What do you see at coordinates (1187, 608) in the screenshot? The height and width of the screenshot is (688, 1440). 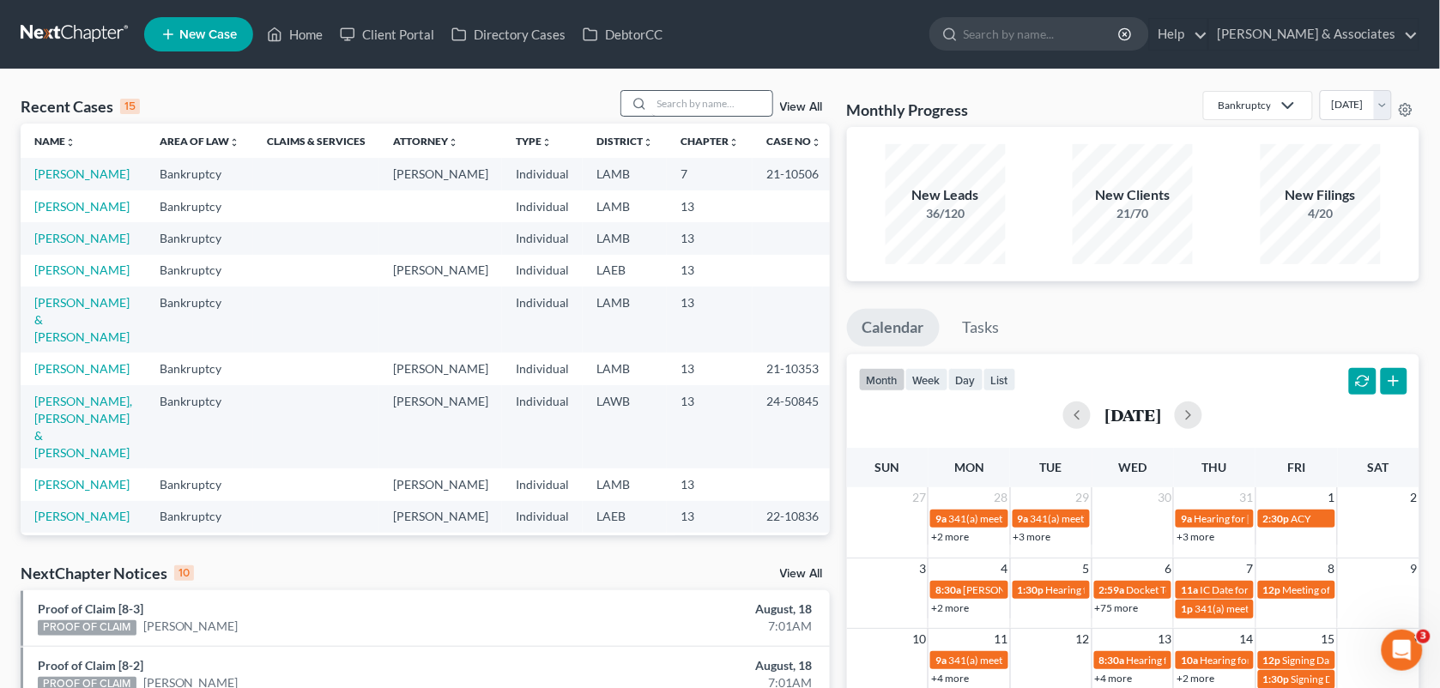 I see `span: 1p` at bounding box center [1187, 608].